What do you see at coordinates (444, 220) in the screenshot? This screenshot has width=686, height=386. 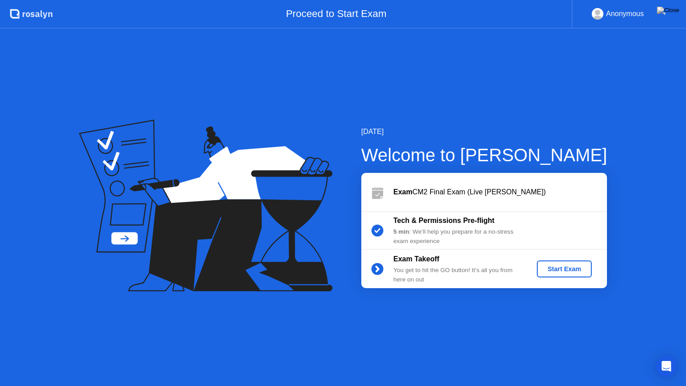 I see `b: Tech & Permissions Pre-flight` at bounding box center [444, 220].